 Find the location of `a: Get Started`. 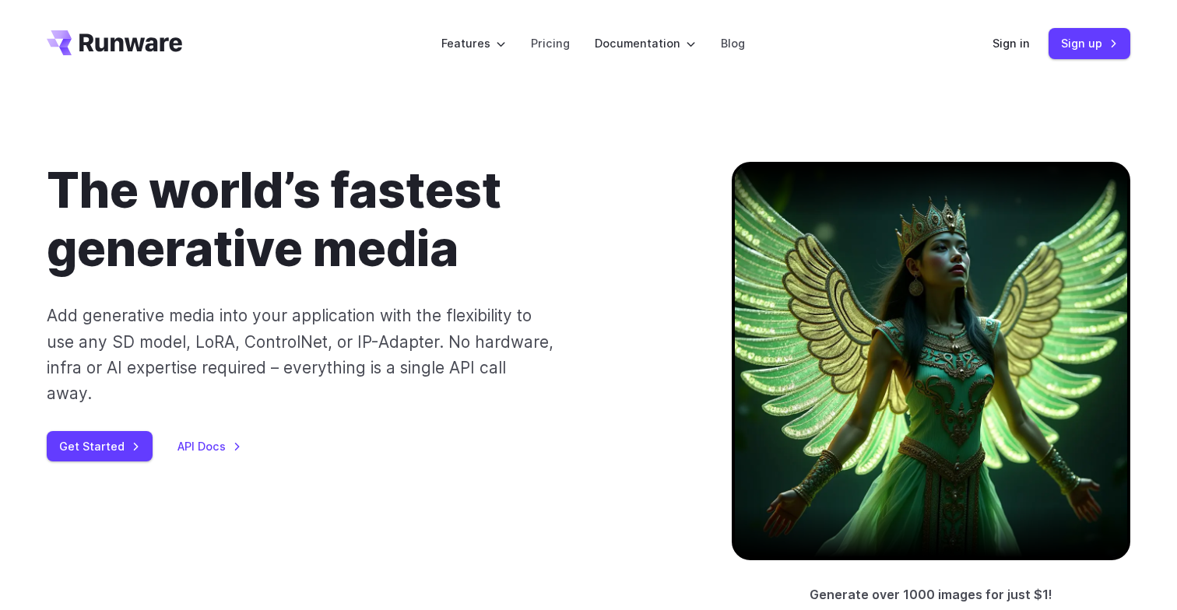

a: Get Started is located at coordinates (100, 446).